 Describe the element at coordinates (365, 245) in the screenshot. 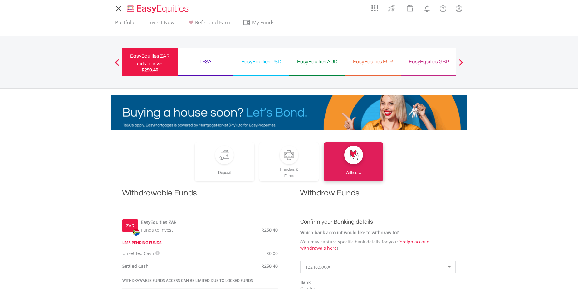

I see `a: foreign account withdrawals here` at that location.